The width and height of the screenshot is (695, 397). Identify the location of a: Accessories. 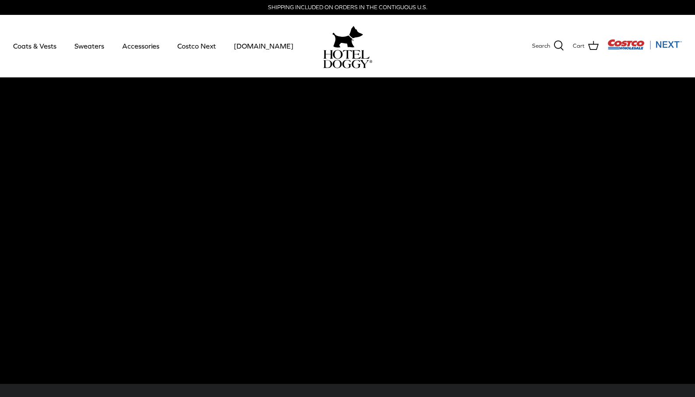
(141, 46).